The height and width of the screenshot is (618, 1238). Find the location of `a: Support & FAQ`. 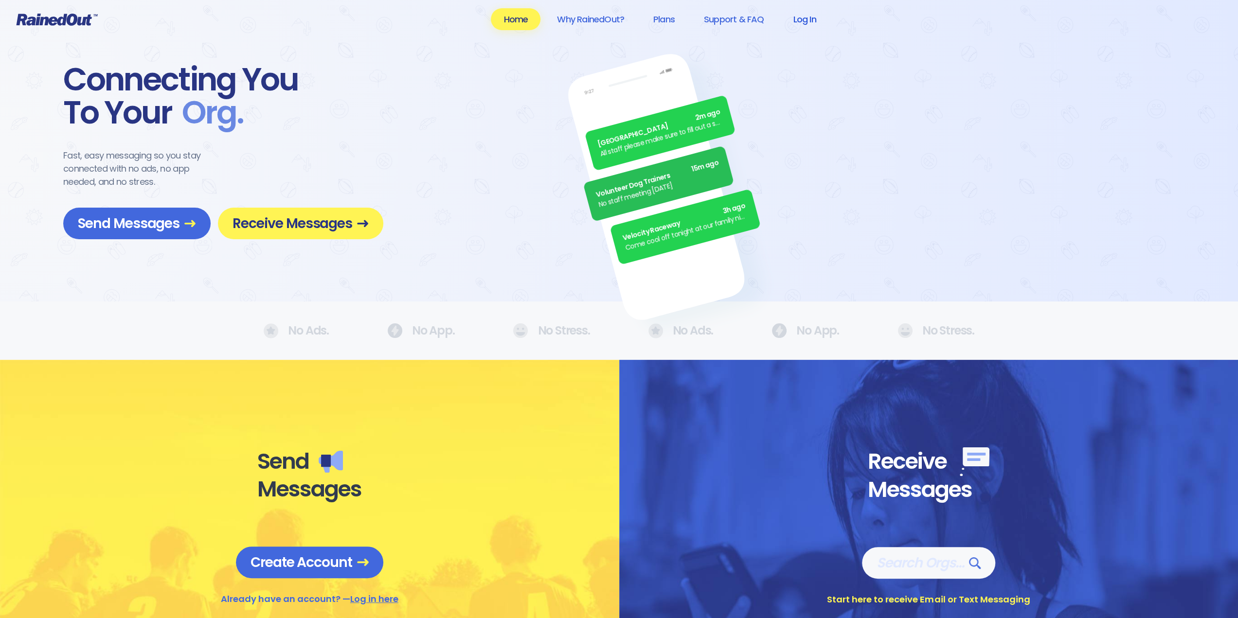

a: Support & FAQ is located at coordinates (734, 19).